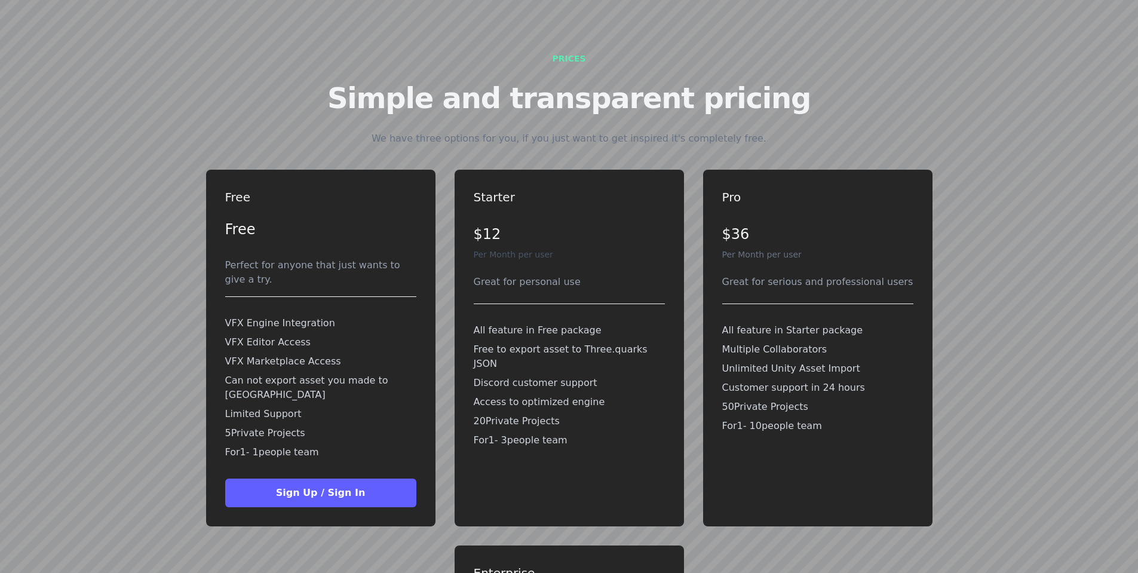 This screenshot has width=1138, height=573. What do you see at coordinates (321, 342) in the screenshot?
I see `p: VFX Editor Access` at bounding box center [321, 342].